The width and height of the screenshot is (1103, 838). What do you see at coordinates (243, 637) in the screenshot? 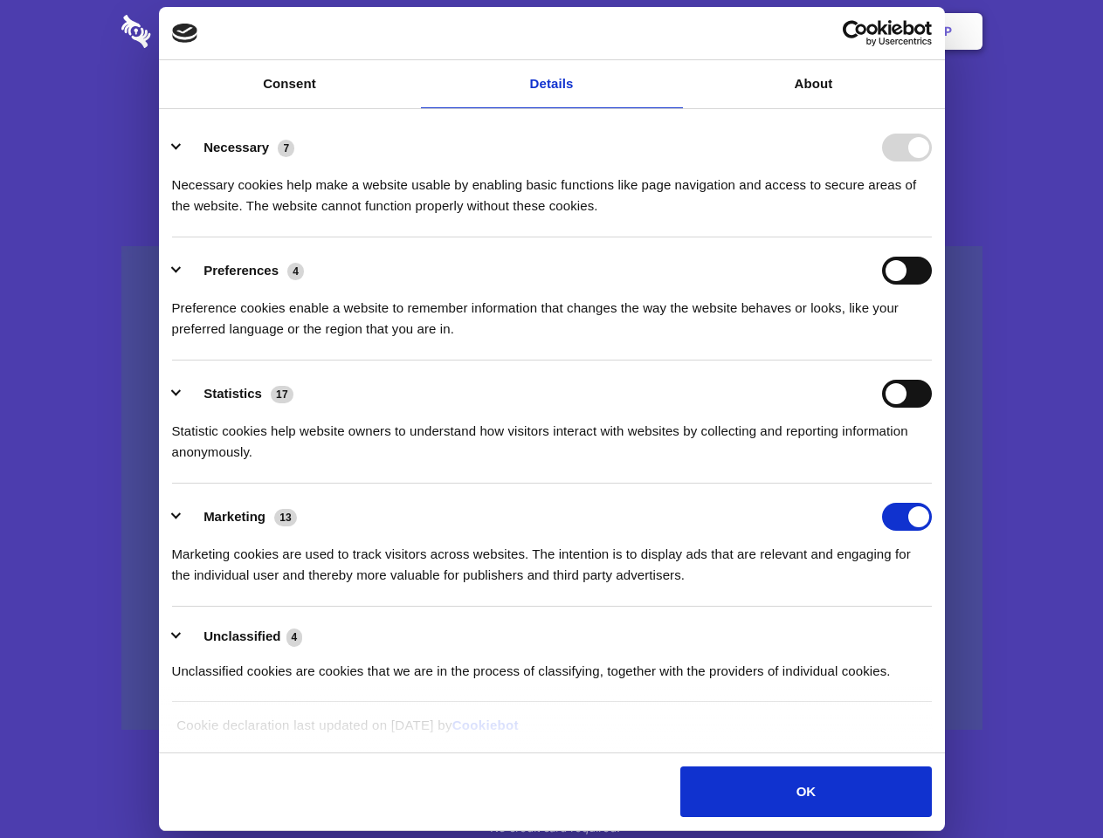
I see `button: Unclassified (4)` at bounding box center [243, 637].